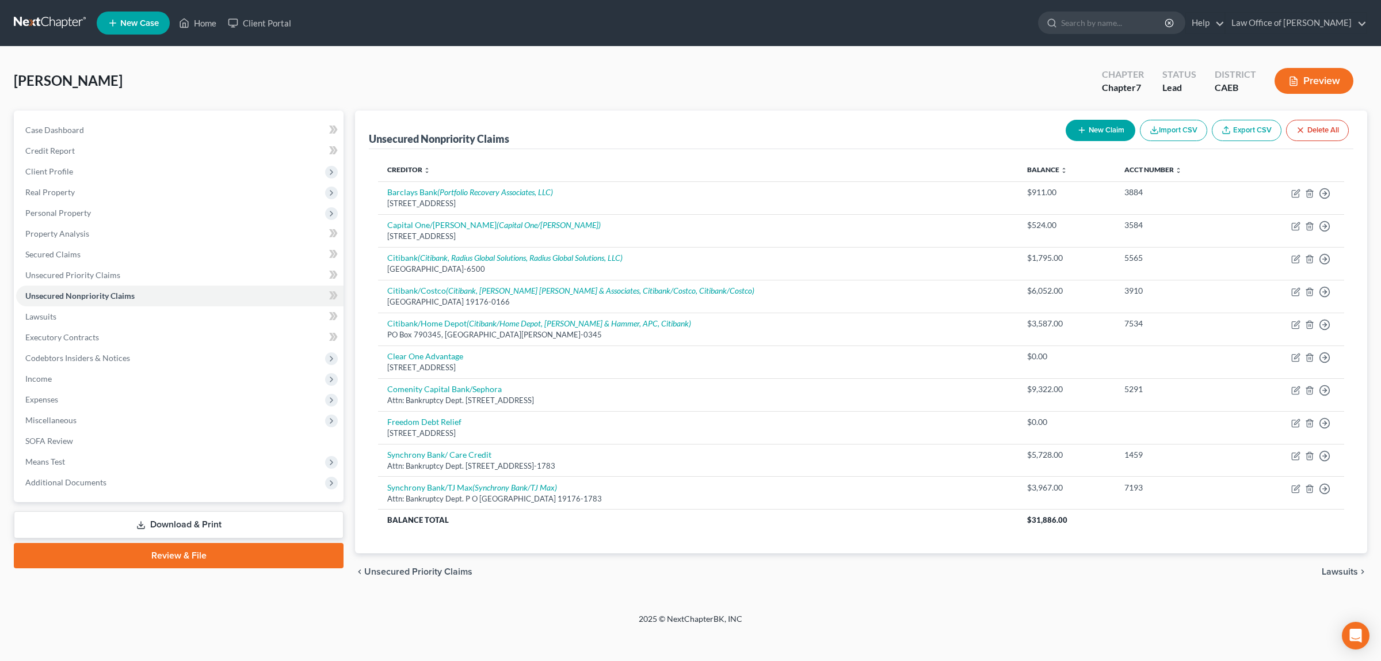 This screenshot has height=661, width=1381. I want to click on div: $5,728.00, so click(1066, 455).